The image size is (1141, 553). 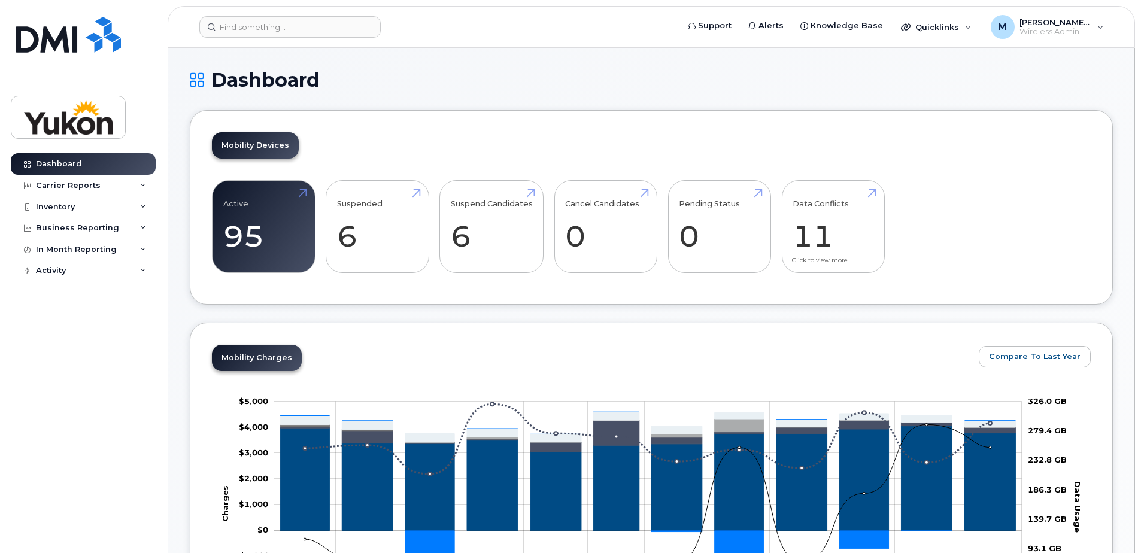 I want to click on a: Suspend Candidates 6, so click(x=491, y=227).